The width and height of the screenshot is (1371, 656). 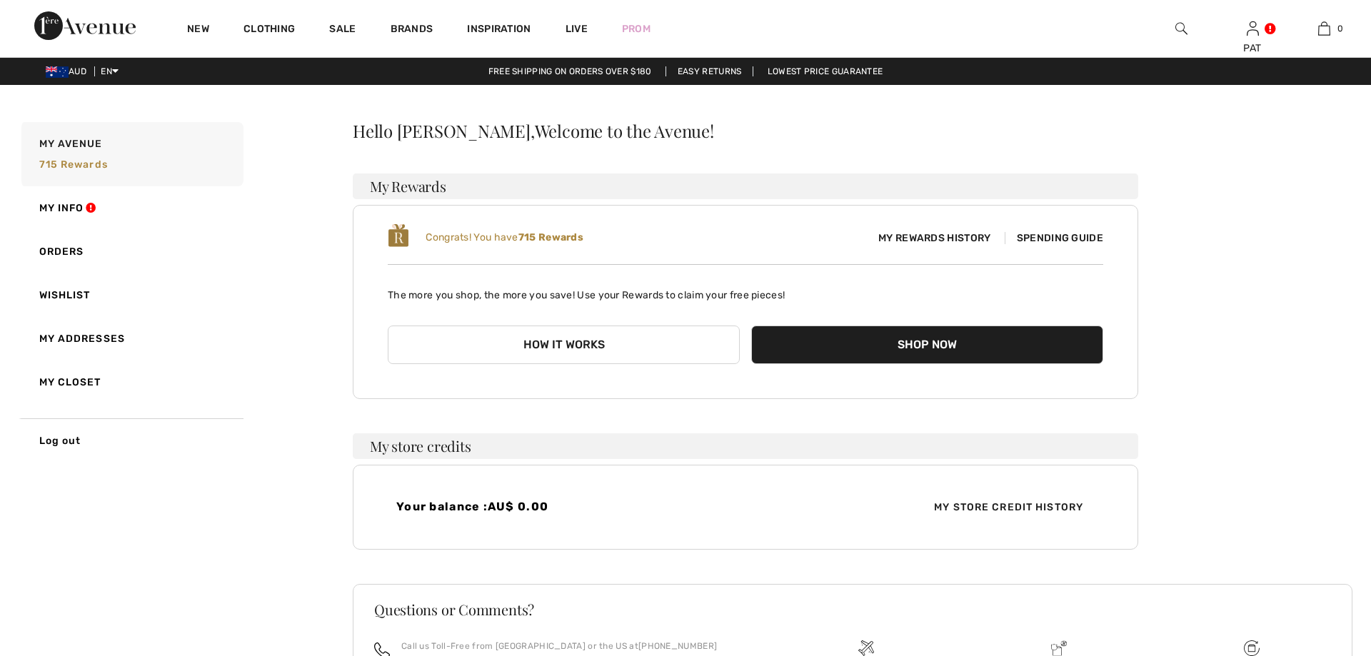 What do you see at coordinates (564, 345) in the screenshot?
I see `button: How it works` at bounding box center [564, 345].